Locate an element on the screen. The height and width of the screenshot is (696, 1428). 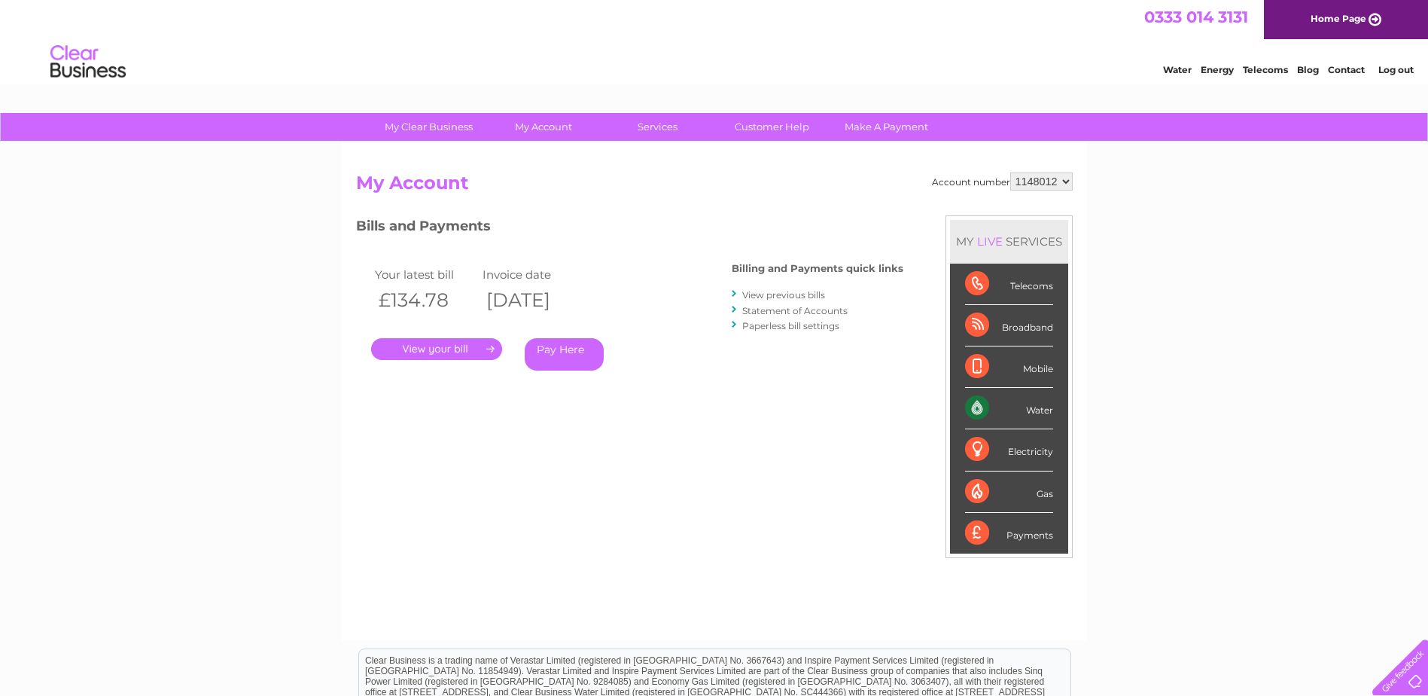
a: Blog is located at coordinates (1308, 69).